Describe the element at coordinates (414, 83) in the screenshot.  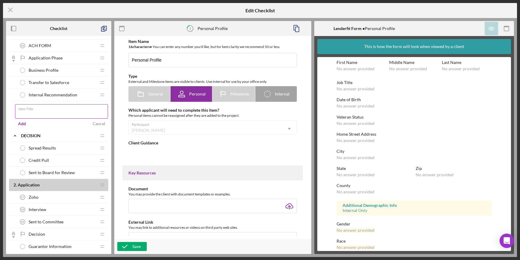
I see `div: Job Title` at that location.